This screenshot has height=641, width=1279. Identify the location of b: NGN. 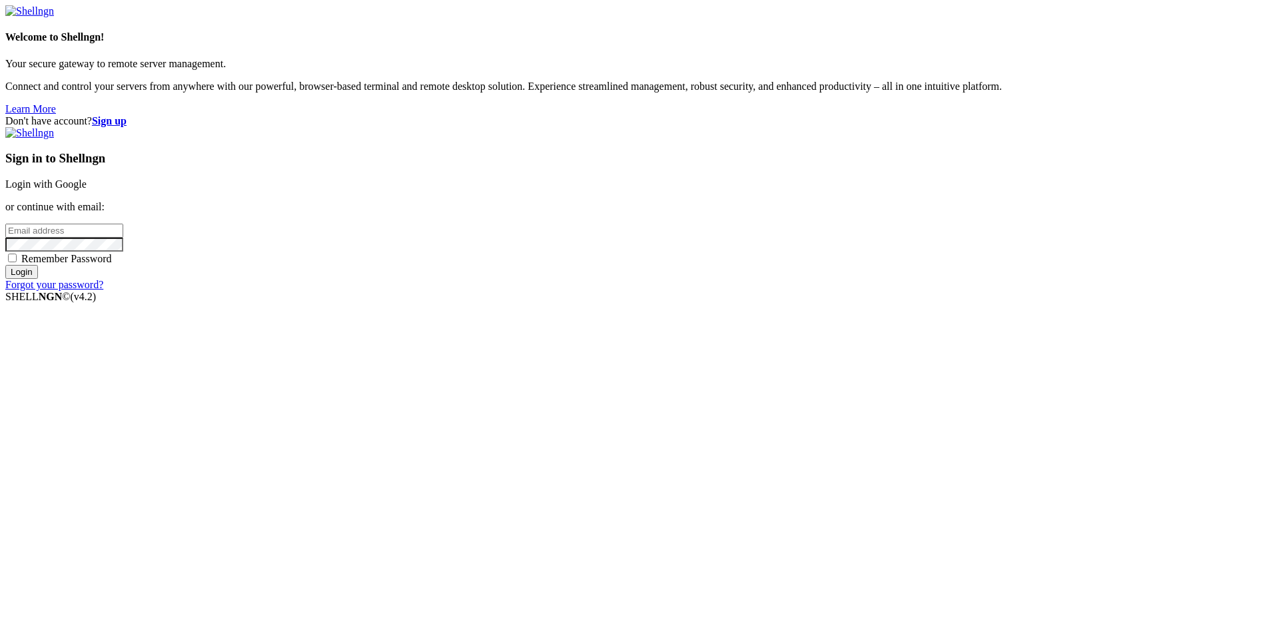
(51, 296).